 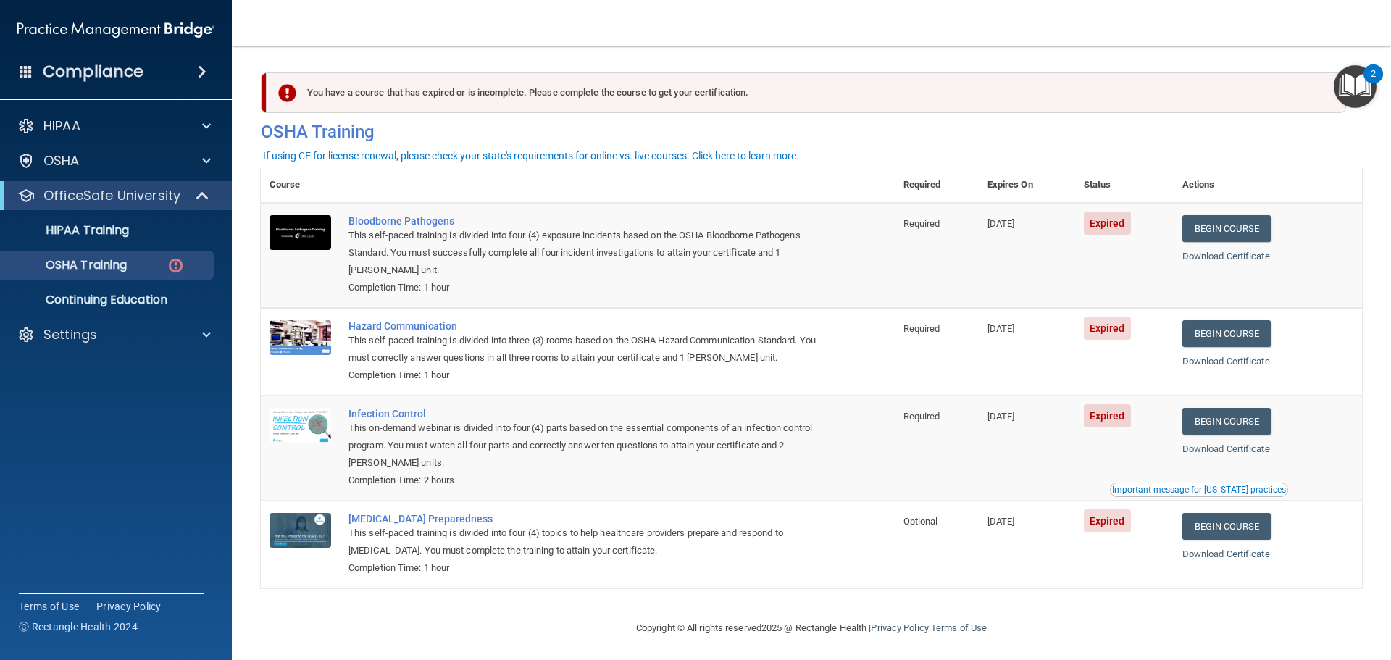 I want to click on p: HIPAA, so click(x=62, y=126).